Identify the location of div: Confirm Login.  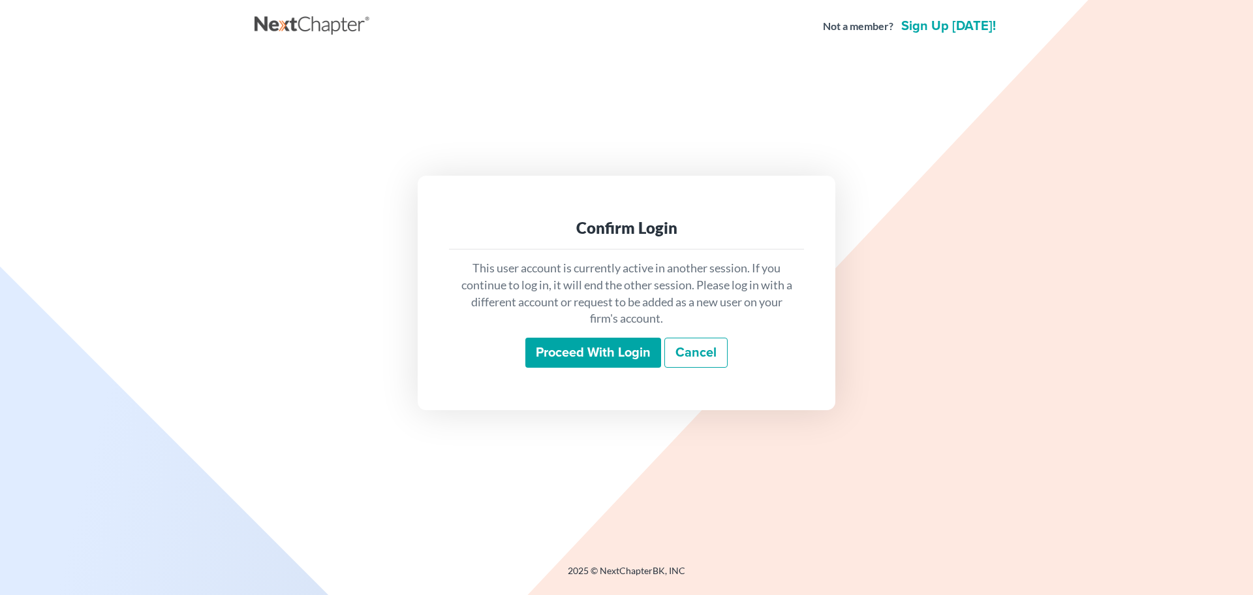
(626, 228).